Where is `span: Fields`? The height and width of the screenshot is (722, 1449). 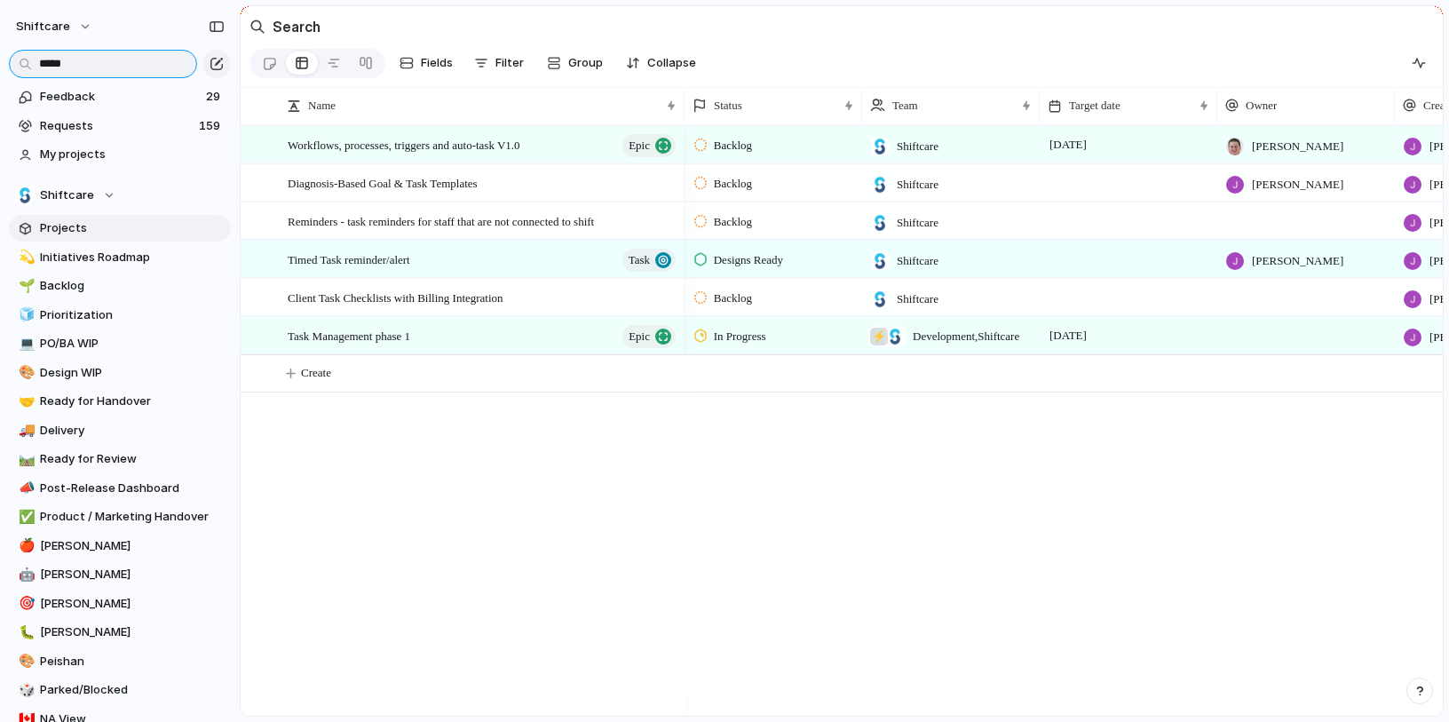
span: Fields is located at coordinates (437, 63).